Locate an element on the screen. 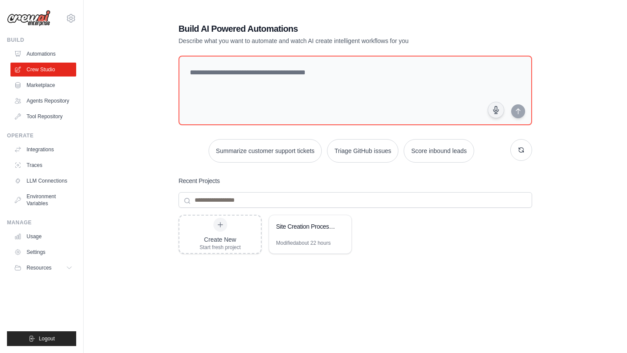 The height and width of the screenshot is (353, 627). div: Build is located at coordinates (41, 40).